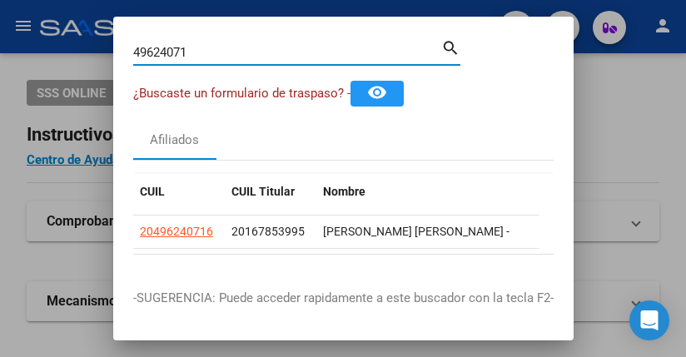 The image size is (686, 357). Describe the element at coordinates (483, 191) in the screenshot. I see `datatable-header-cell: Nombre` at that location.